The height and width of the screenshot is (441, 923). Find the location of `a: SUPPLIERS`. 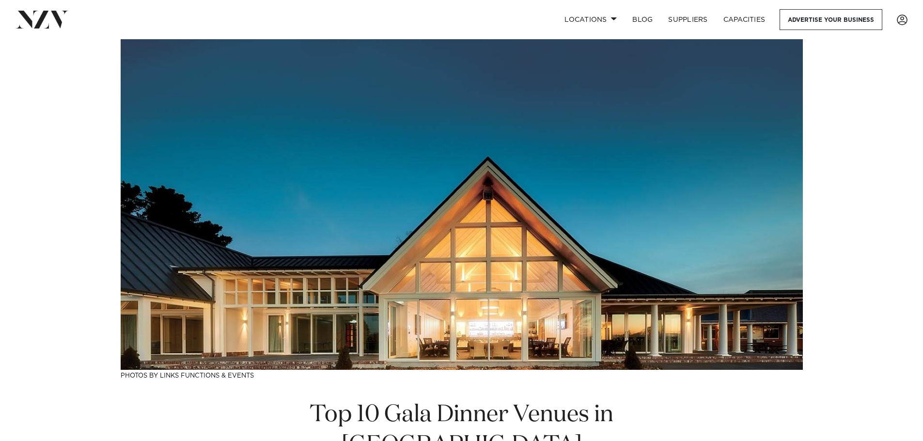

a: SUPPLIERS is located at coordinates (688, 19).